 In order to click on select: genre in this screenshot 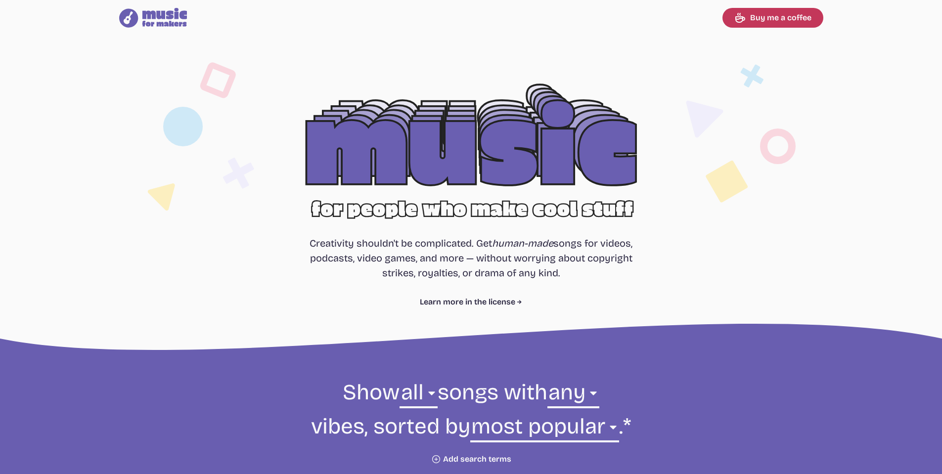, I will do `click(418, 395)`.